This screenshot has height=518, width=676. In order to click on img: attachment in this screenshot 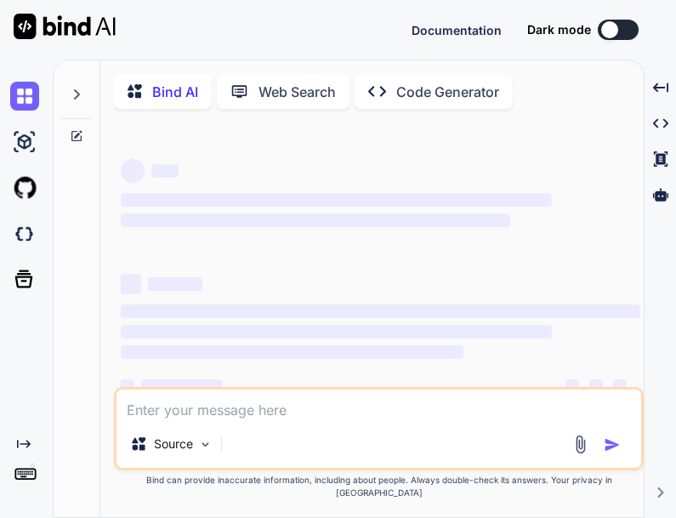, I will do `click(580, 444)`.